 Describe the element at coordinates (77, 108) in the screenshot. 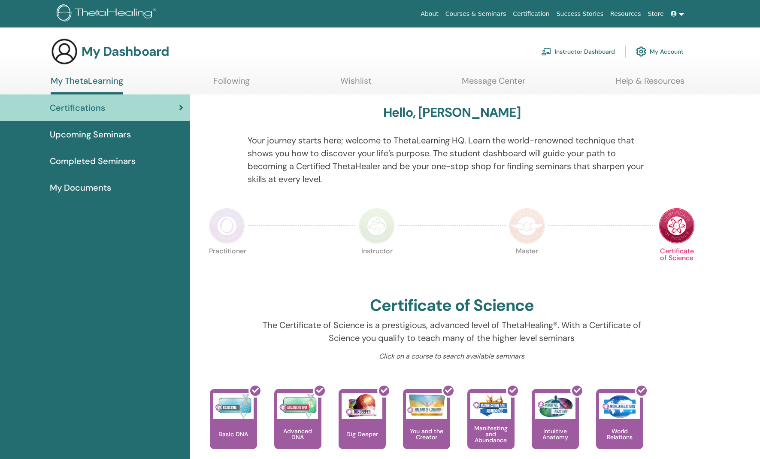

I see `span: Certifications` at that location.